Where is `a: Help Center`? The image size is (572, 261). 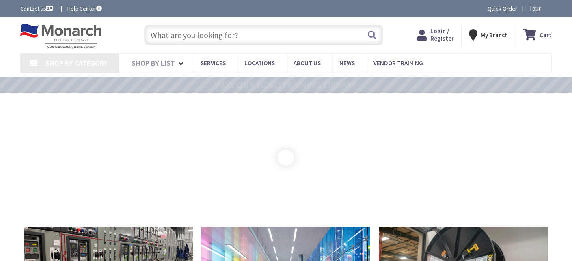
a: Help Center is located at coordinates (84, 9).